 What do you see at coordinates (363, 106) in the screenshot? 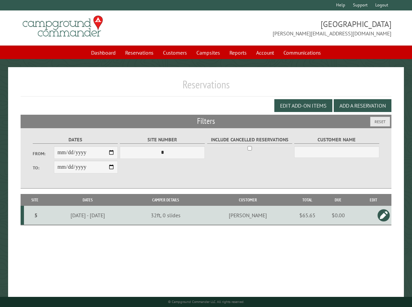
I see `button: Add a Reservation` at bounding box center [363, 106].